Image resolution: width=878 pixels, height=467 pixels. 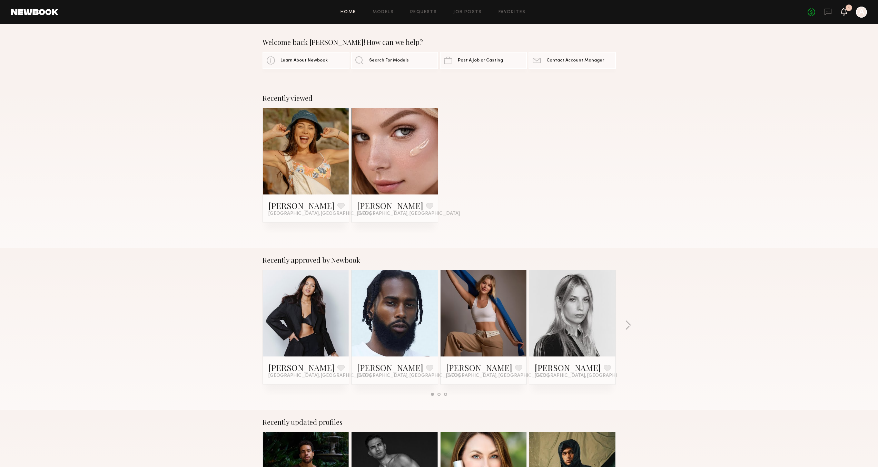 What do you see at coordinates (423, 12) in the screenshot?
I see `a: Requests` at bounding box center [423, 12].